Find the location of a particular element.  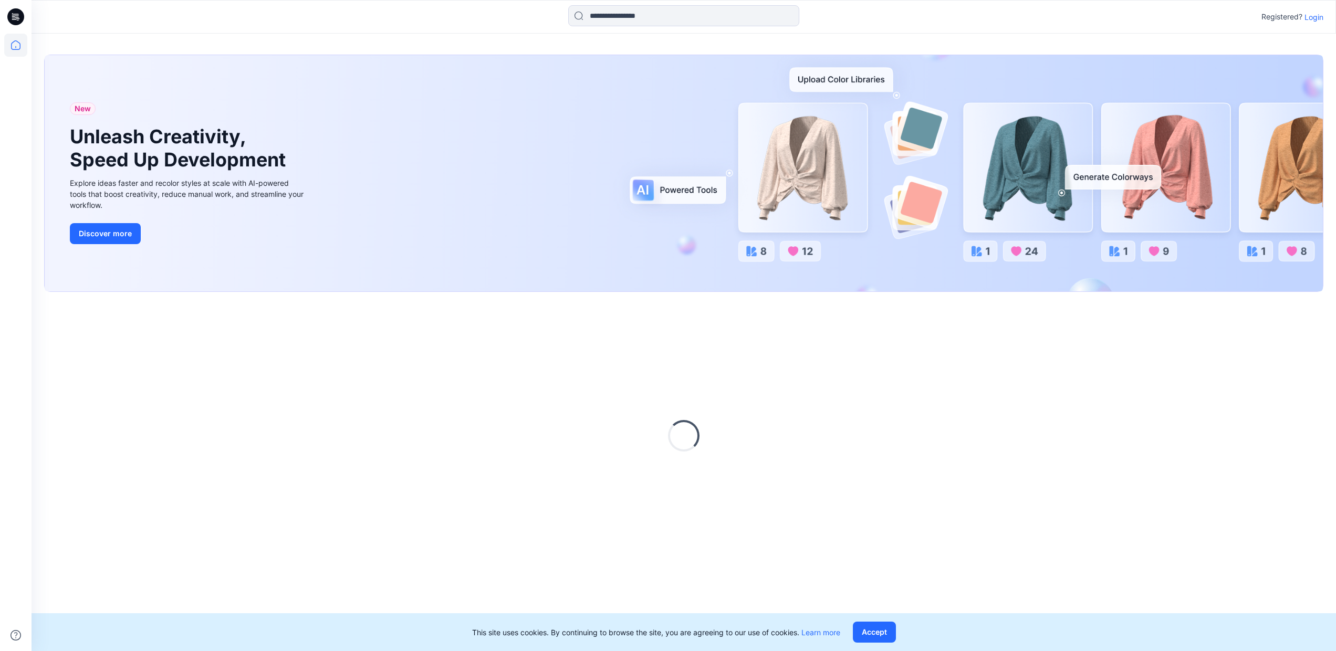

p: Registered? is located at coordinates (1282, 17).